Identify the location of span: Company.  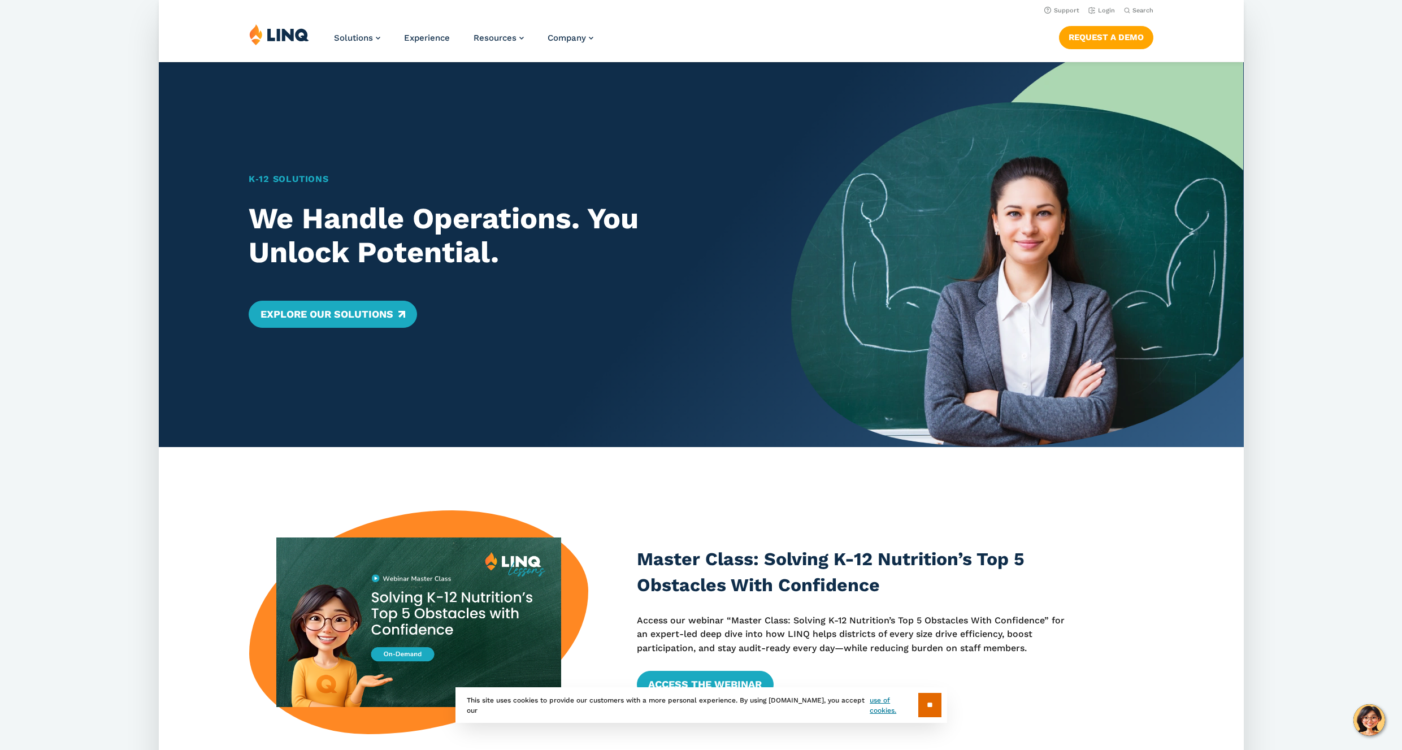
(567, 38).